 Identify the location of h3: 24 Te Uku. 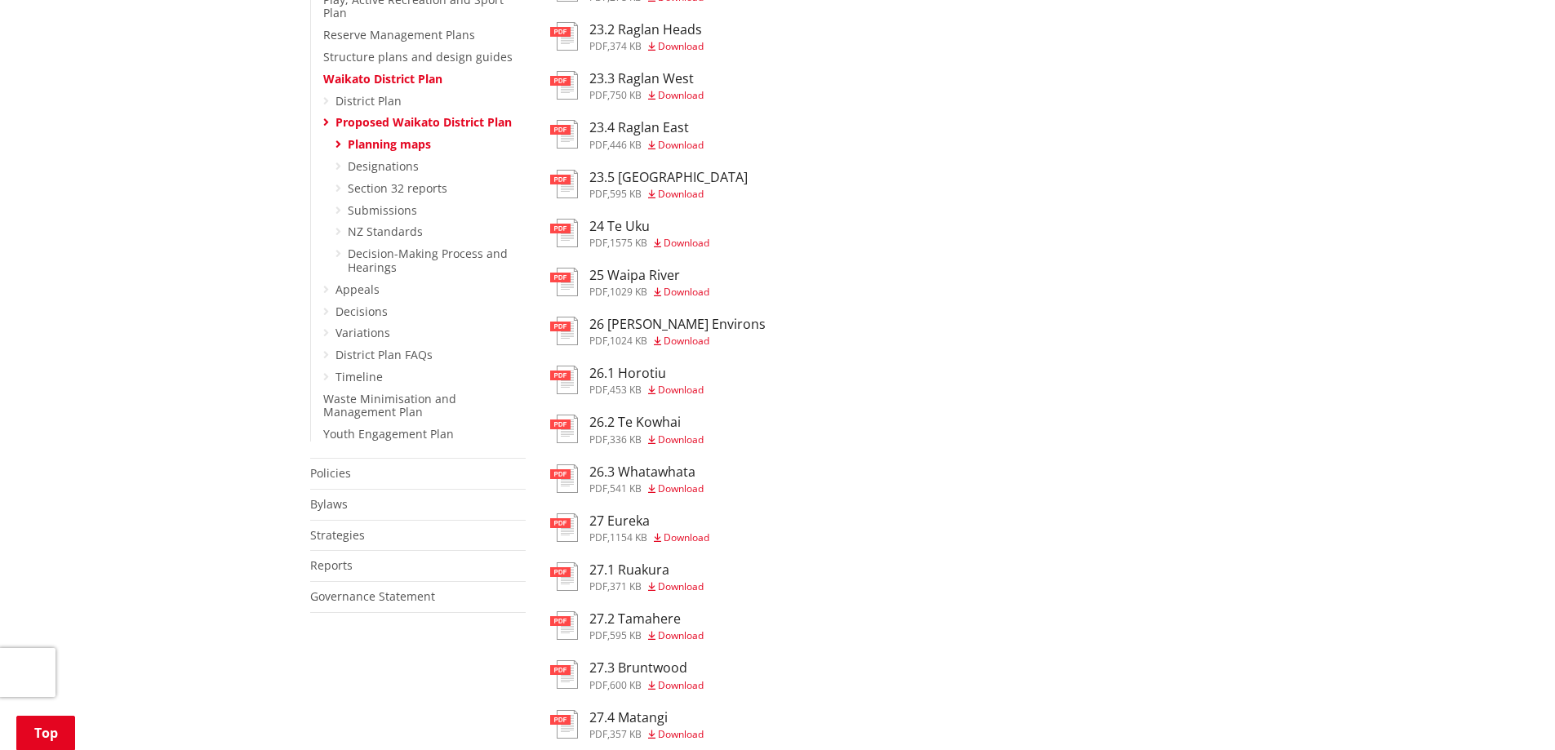
(649, 226).